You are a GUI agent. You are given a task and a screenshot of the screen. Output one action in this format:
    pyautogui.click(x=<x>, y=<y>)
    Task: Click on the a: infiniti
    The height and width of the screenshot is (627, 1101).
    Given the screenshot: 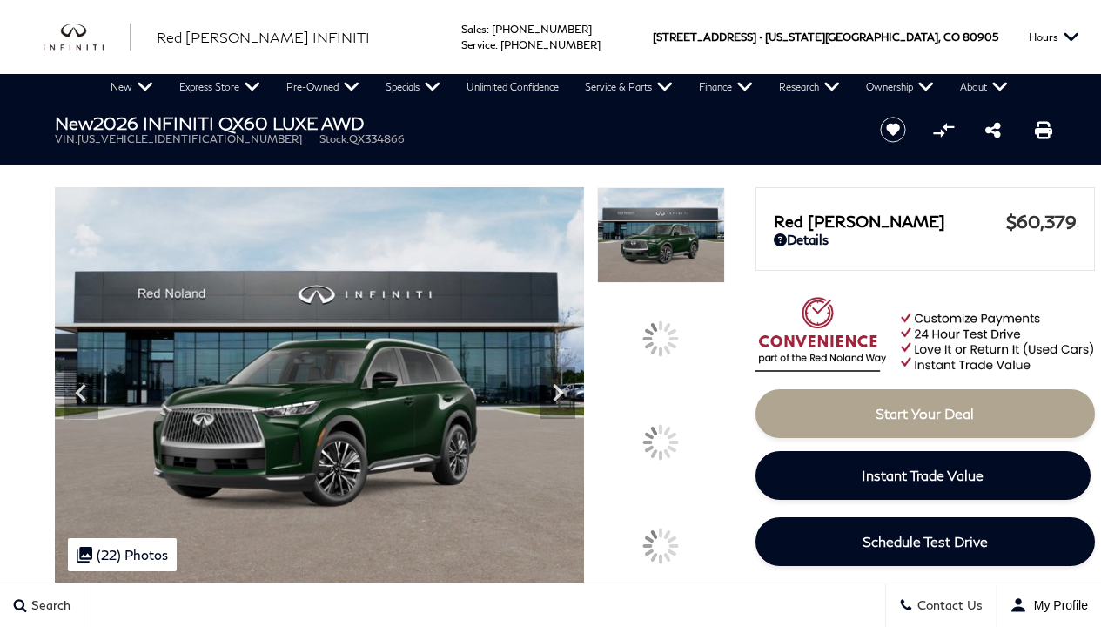 What is the action you would take?
    pyautogui.click(x=87, y=37)
    